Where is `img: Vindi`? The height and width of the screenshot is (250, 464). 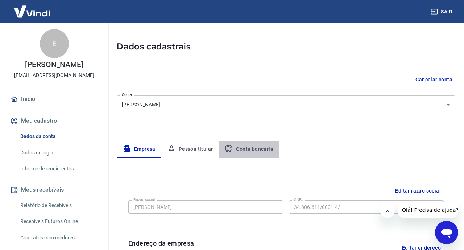
img: Vindi is located at coordinates (32, 11).